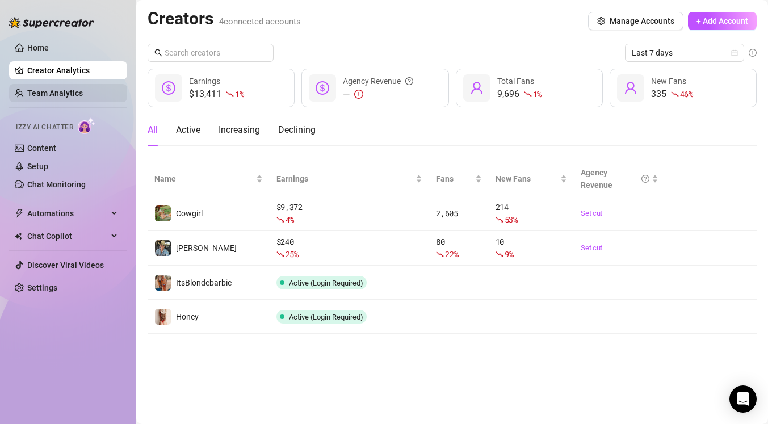 This screenshot has height=424, width=768. I want to click on div: $13,411, so click(216, 94).